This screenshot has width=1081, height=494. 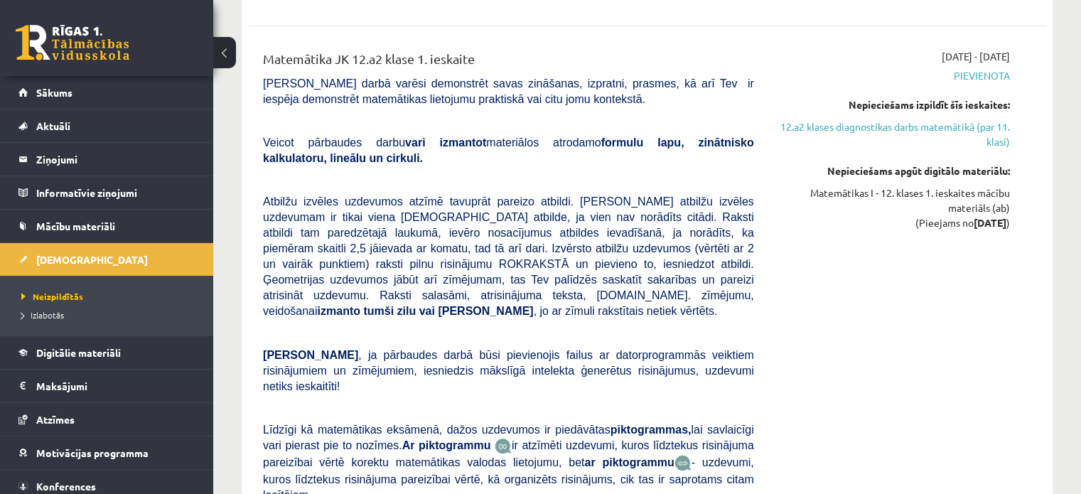 What do you see at coordinates (508, 370) in the screenshot?
I see `span: , ja pārbaudes darbā būsi pievienojis failus ar datorprogrammās veiktiem risinājumiem un zīmējumi...` at bounding box center [508, 370].